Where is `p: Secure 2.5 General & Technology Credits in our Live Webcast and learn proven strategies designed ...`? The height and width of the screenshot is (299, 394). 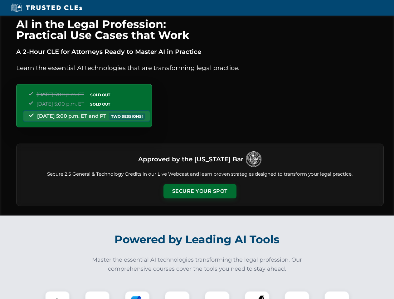 p: Secure 2.5 General & Technology Credits in our Live Webcast and learn proven strategies designed ... is located at coordinates (200, 174).